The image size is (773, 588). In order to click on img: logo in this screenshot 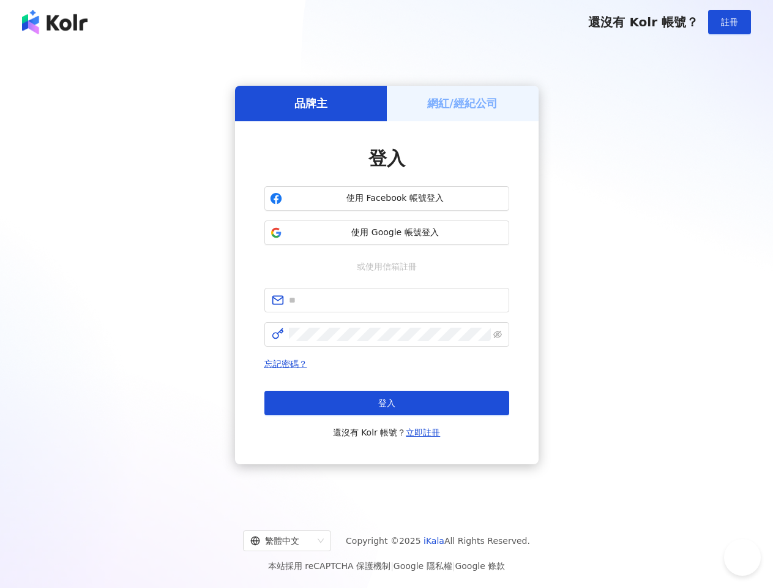, I will do `click(54, 22)`.